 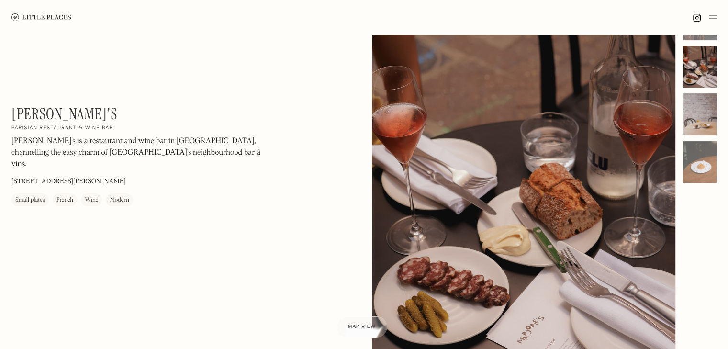 I want to click on span: Map view, so click(x=362, y=327).